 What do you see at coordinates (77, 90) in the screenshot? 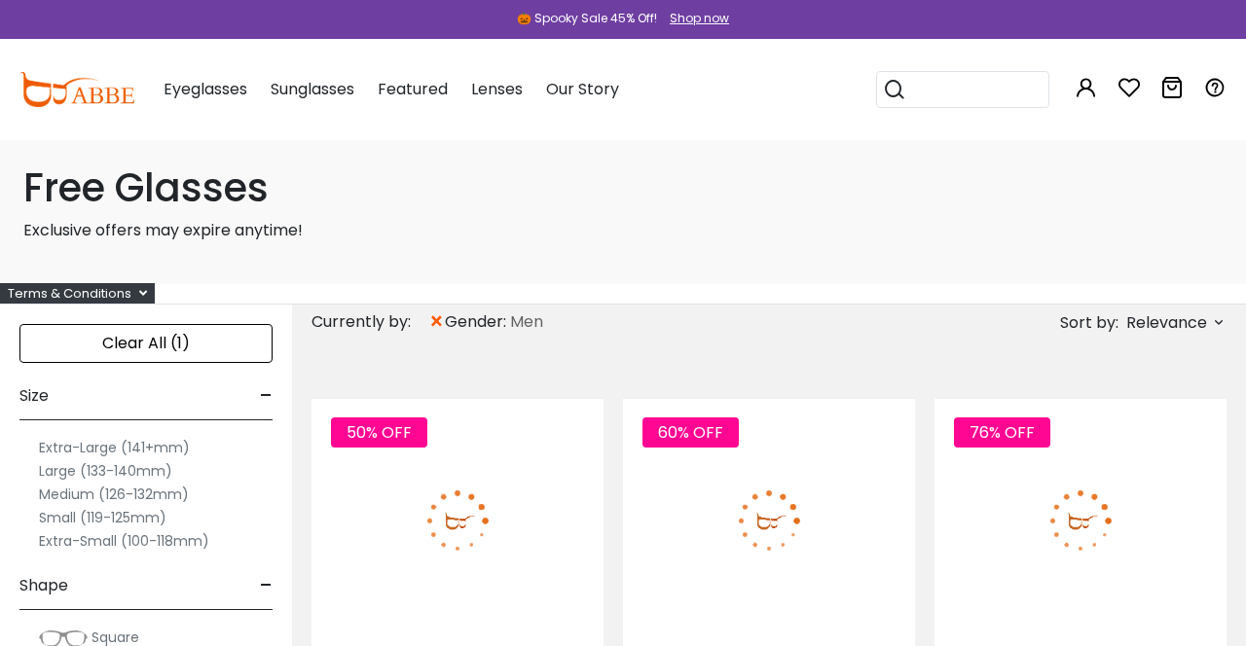
I see `img: abbeglasses.com` at bounding box center [77, 90].